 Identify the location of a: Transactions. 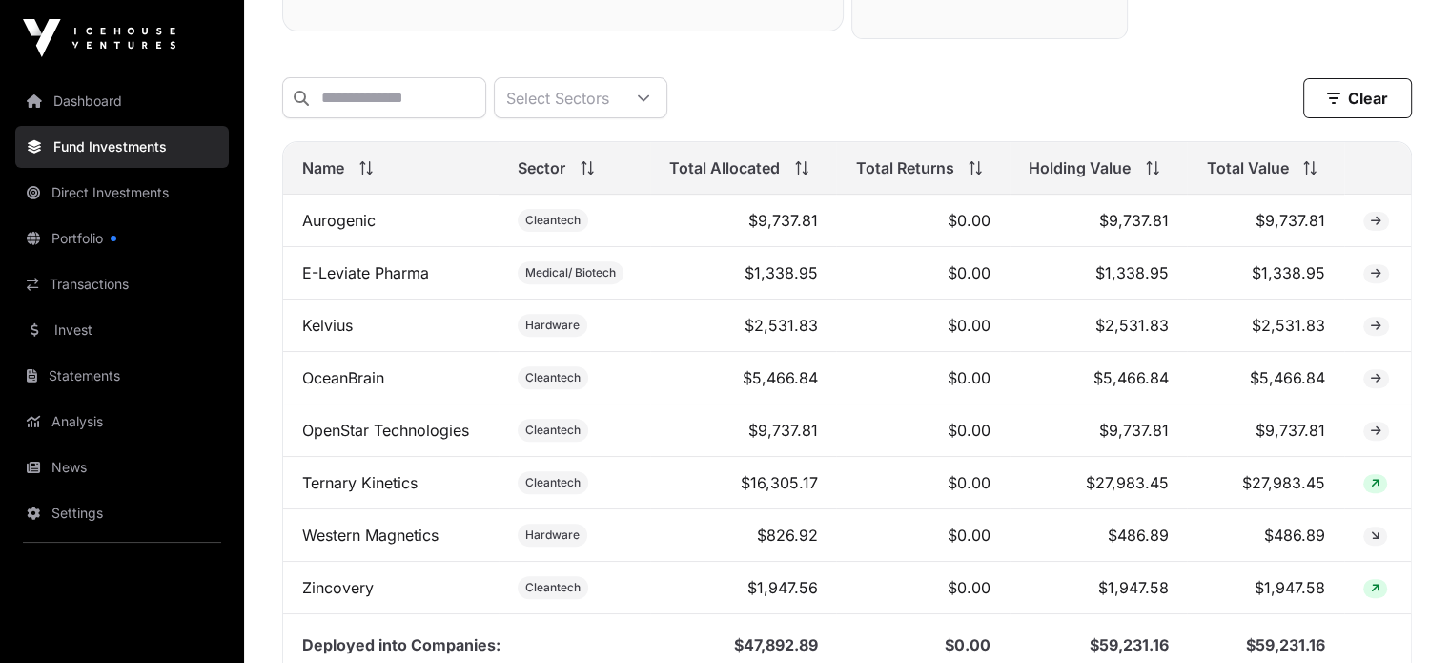
(122, 284).